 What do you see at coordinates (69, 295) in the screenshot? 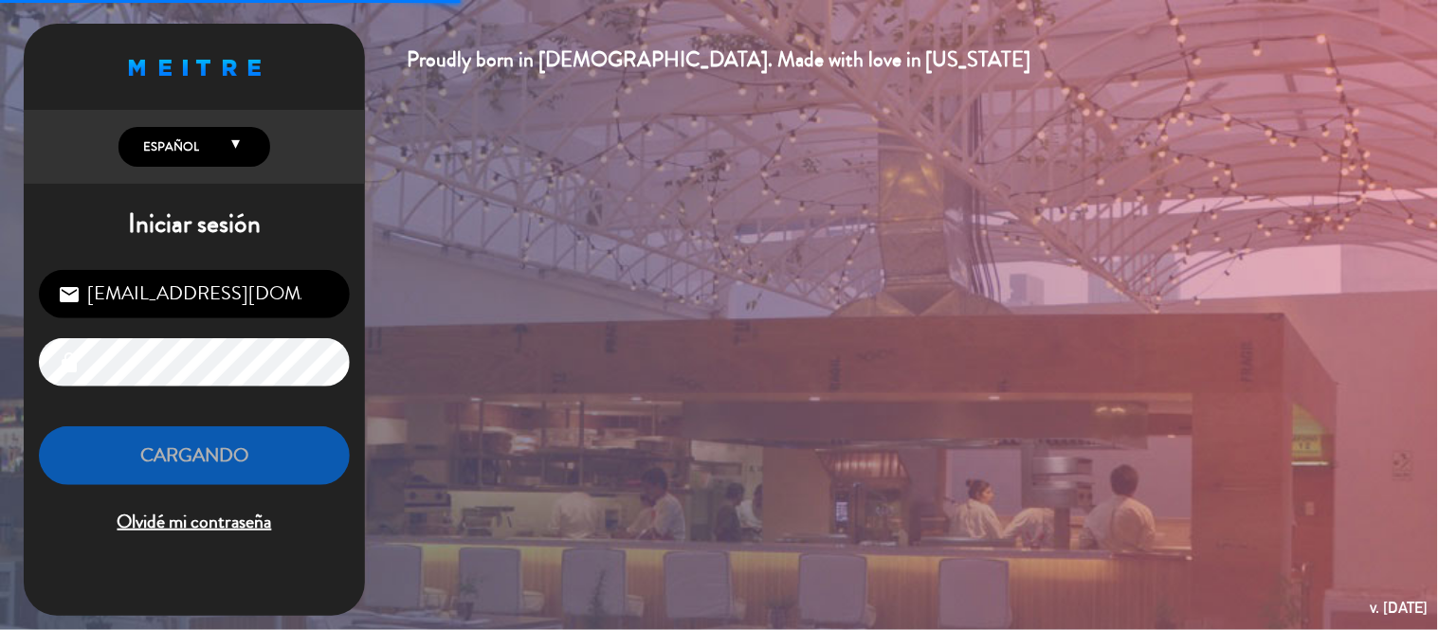
I see `i: email` at bounding box center [69, 295].